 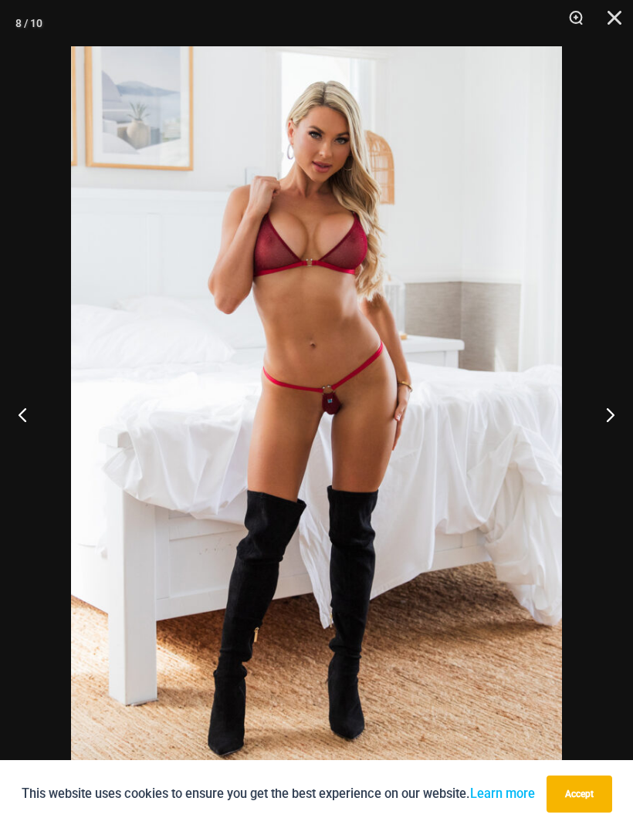 I want to click on a: Learn more, so click(x=502, y=793).